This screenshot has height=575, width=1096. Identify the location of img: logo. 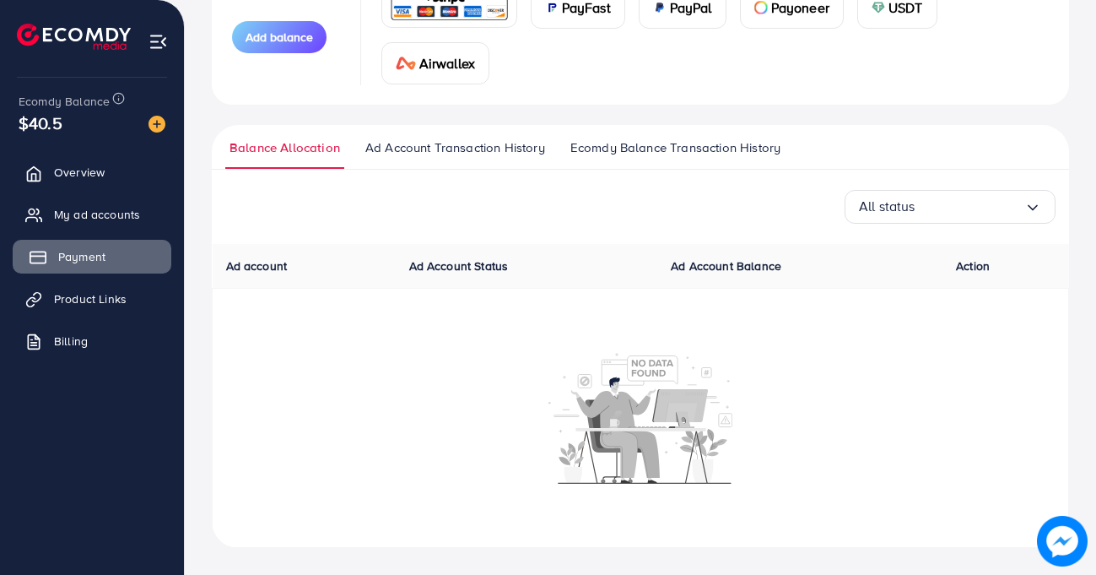
(73, 36).